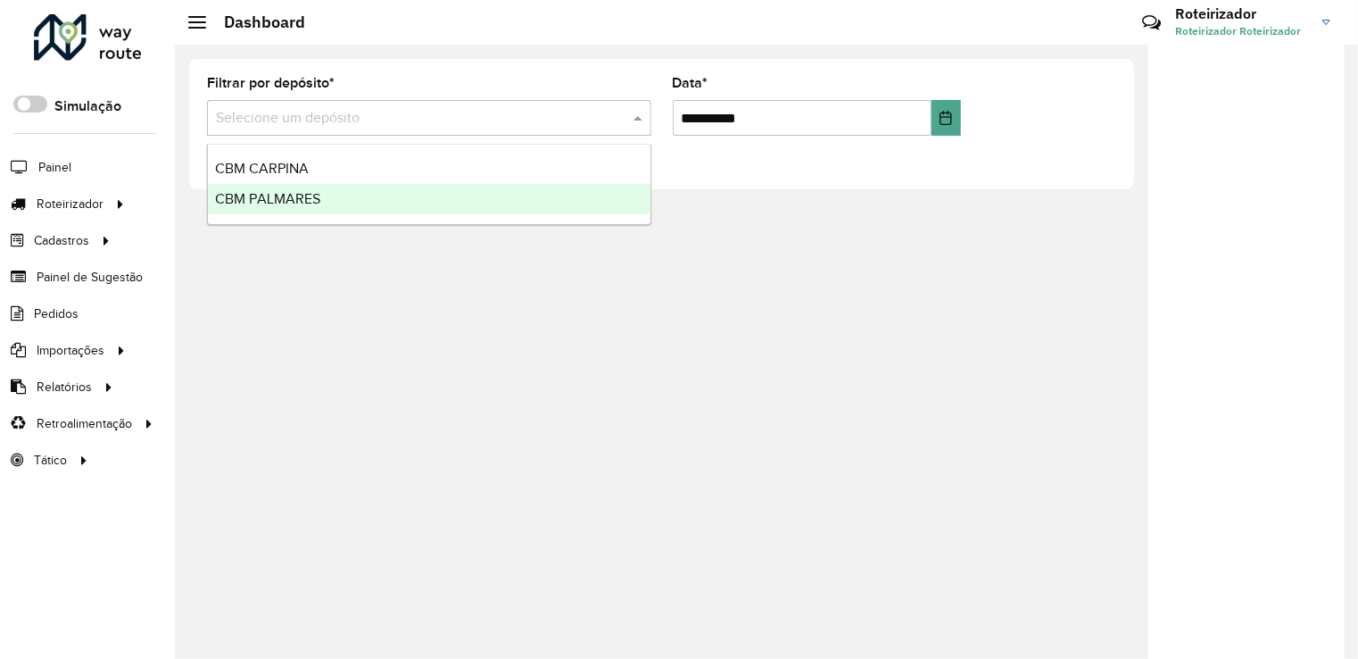 Image resolution: width=1358 pixels, height=659 pixels. Describe the element at coordinates (1242, 13) in the screenshot. I see `h3: Roteirizador` at that location.